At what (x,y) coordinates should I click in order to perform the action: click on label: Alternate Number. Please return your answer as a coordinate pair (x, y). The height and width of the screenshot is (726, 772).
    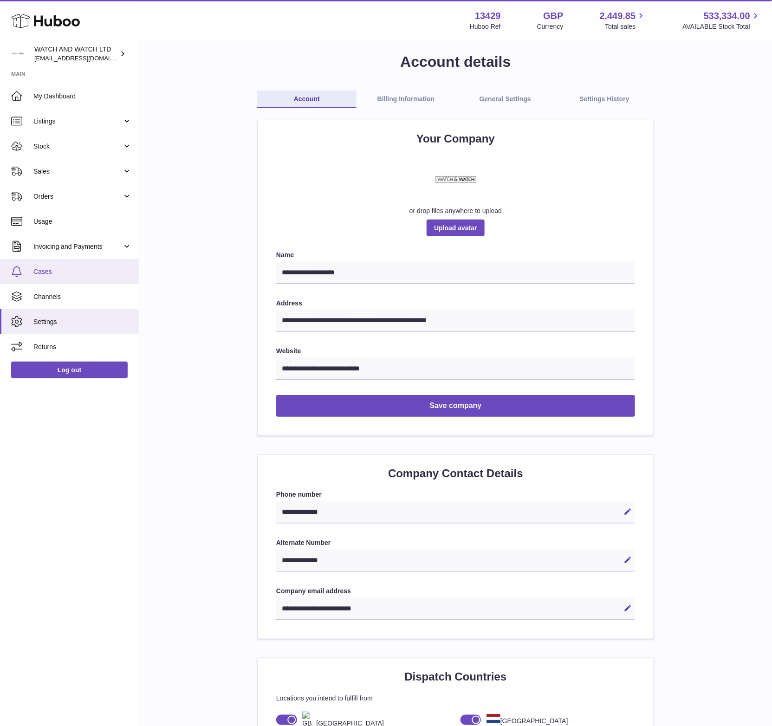
    Looking at the image, I should click on (456, 543).